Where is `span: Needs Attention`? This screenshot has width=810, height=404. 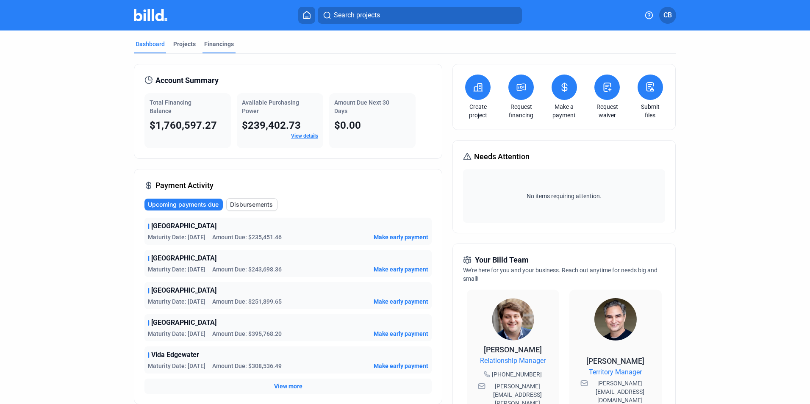 span: Needs Attention is located at coordinates (501, 157).